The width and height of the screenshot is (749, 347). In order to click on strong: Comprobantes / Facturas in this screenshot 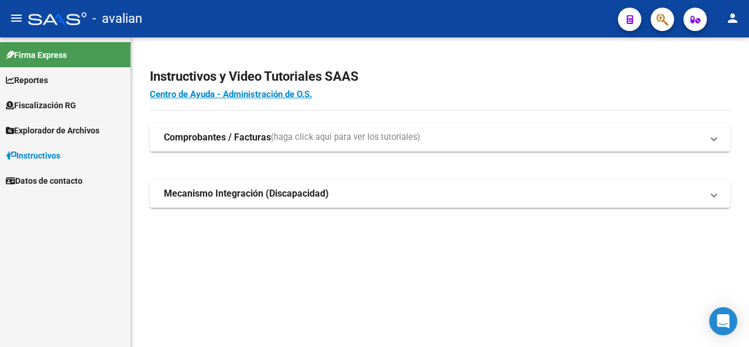, I will do `click(217, 137)`.